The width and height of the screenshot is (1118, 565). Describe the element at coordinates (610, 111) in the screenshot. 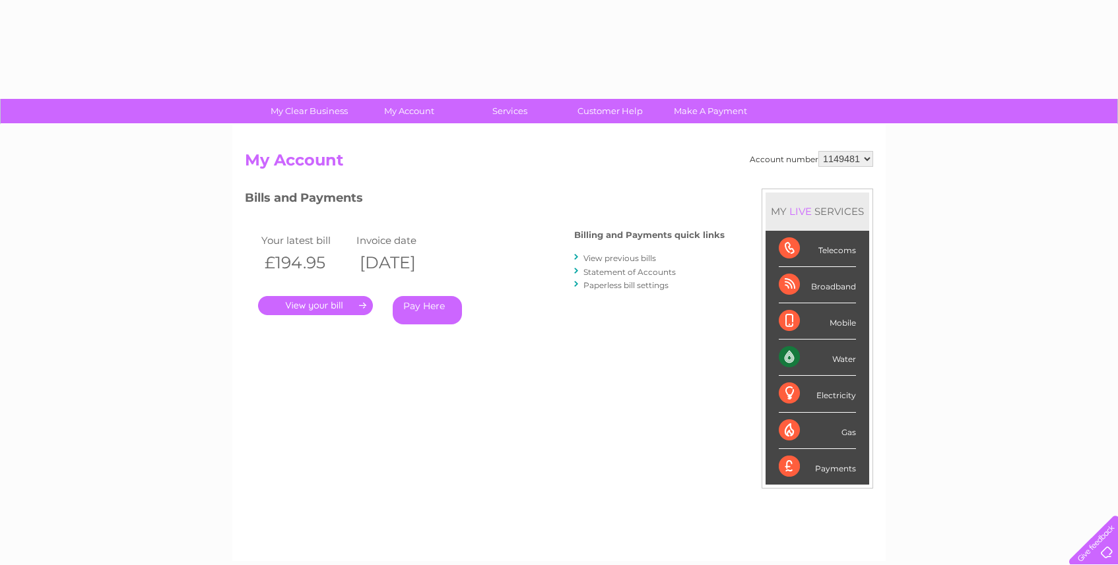

I see `a: Customer Help` at that location.